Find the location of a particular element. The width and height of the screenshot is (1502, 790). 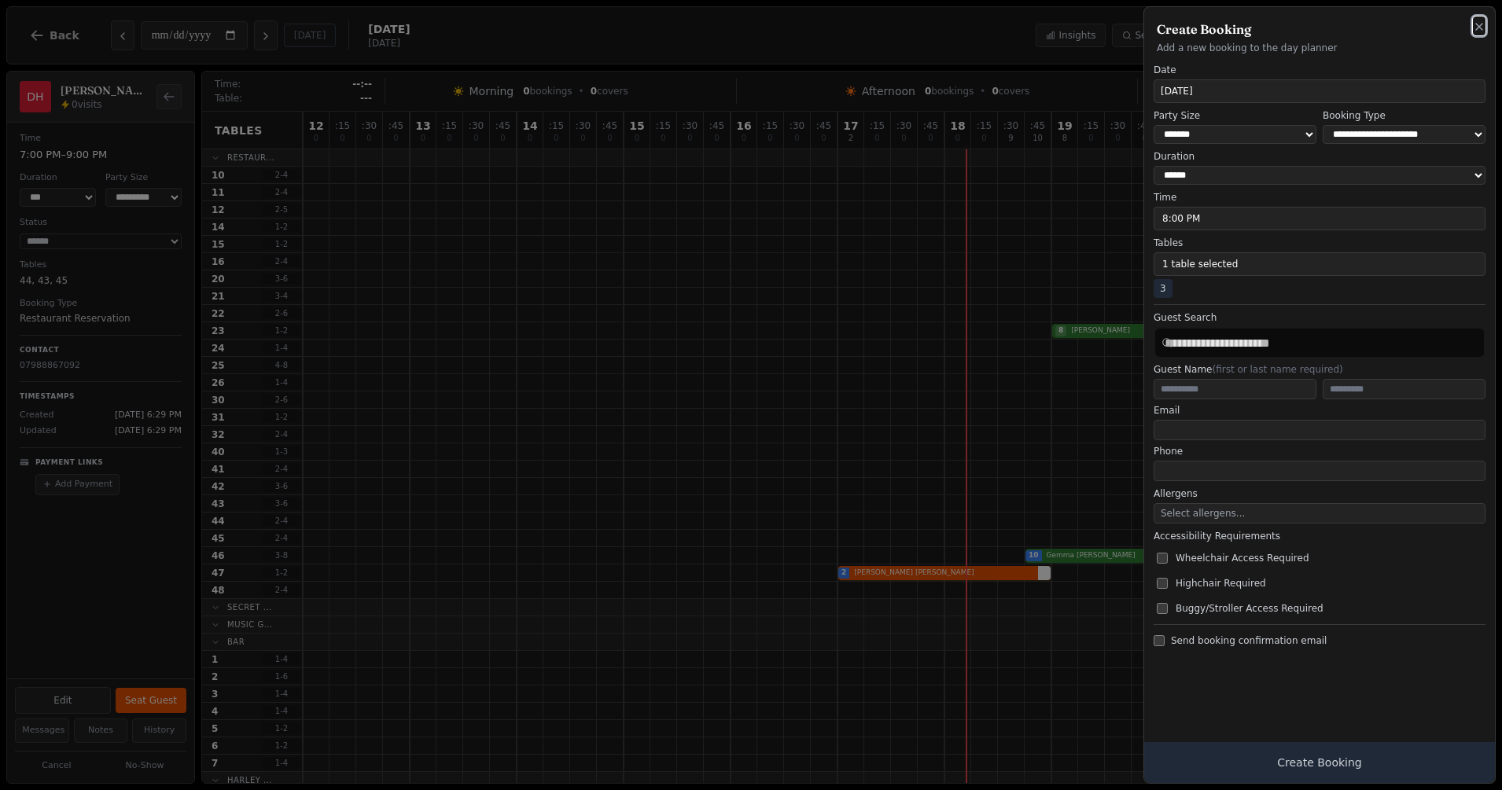

label: Date is located at coordinates (1320, 70).